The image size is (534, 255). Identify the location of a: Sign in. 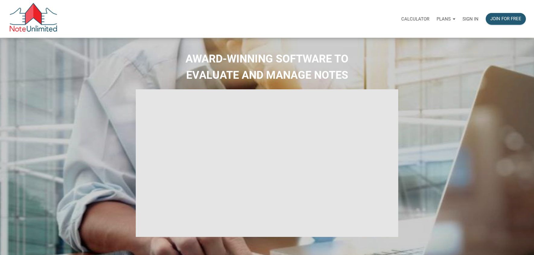
(470, 19).